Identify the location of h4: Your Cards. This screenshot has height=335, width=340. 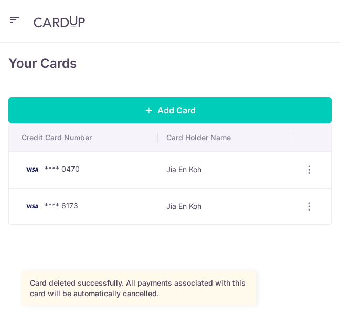
(43, 64).